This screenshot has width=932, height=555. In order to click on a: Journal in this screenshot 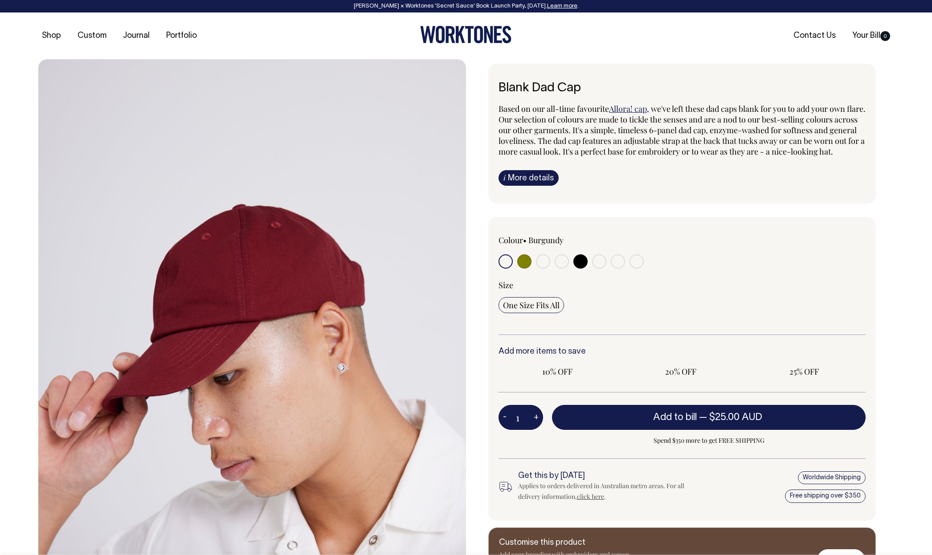, I will do `click(136, 36)`.